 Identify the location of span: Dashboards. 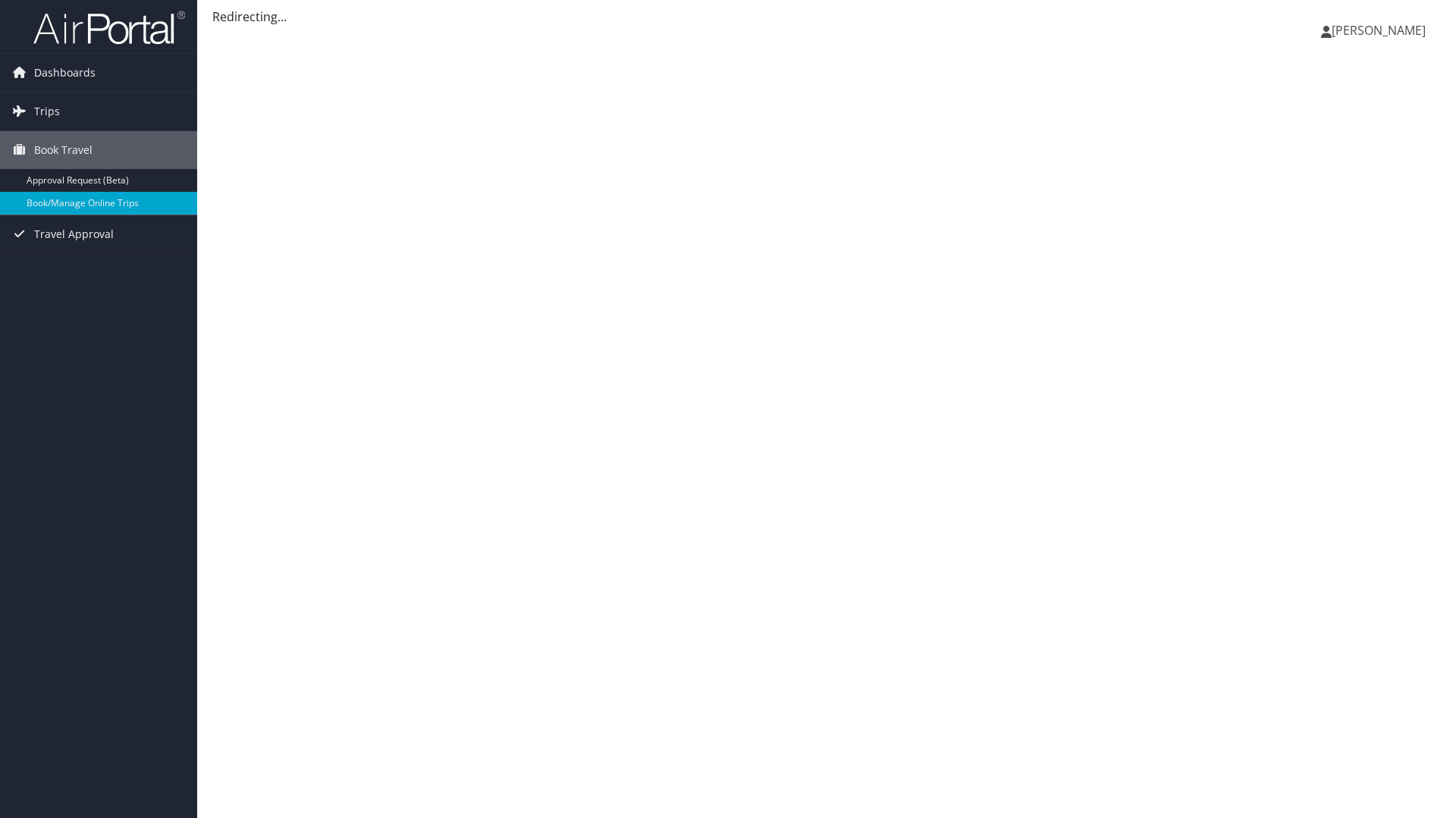
(64, 72).